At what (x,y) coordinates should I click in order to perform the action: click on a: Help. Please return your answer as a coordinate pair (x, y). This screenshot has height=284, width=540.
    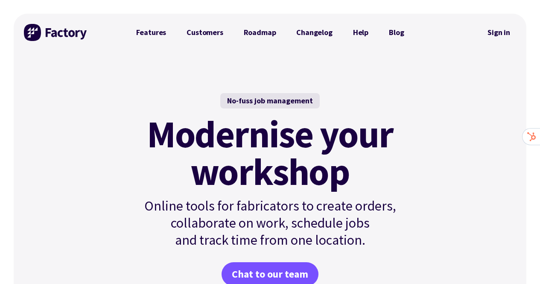
    Looking at the image, I should click on (360, 32).